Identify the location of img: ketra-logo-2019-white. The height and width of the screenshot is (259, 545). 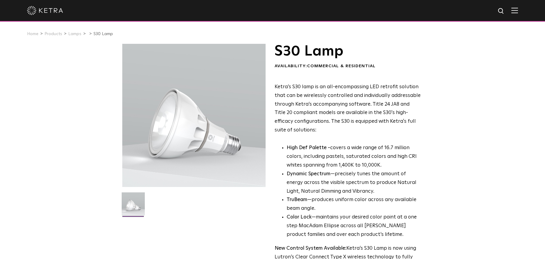
(45, 11).